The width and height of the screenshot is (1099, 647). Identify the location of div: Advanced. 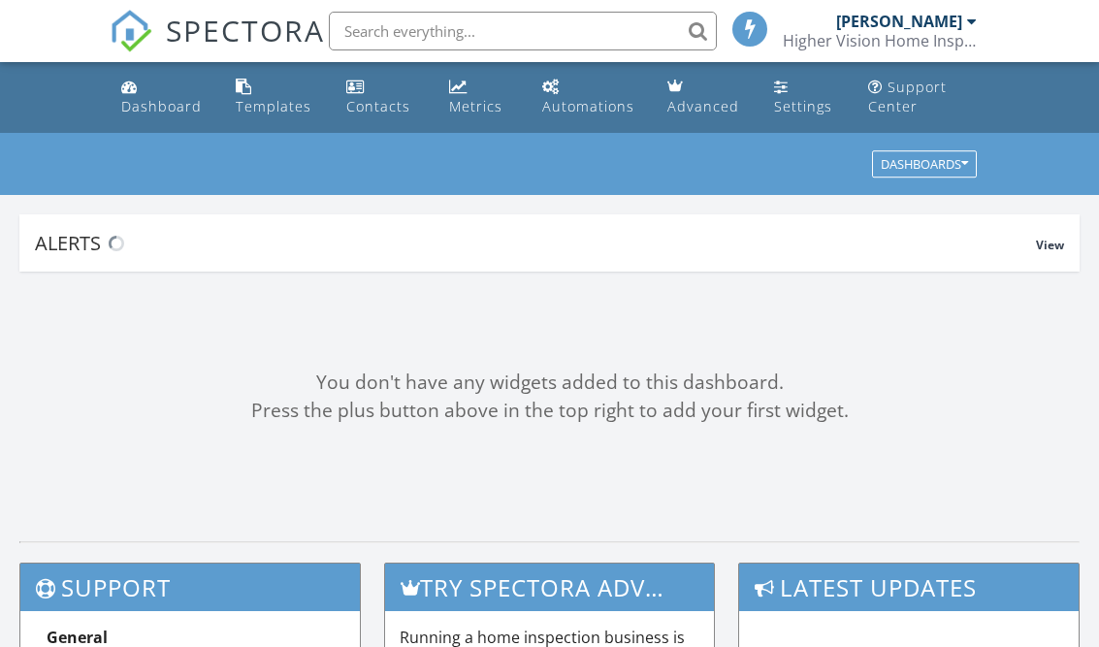
(703, 106).